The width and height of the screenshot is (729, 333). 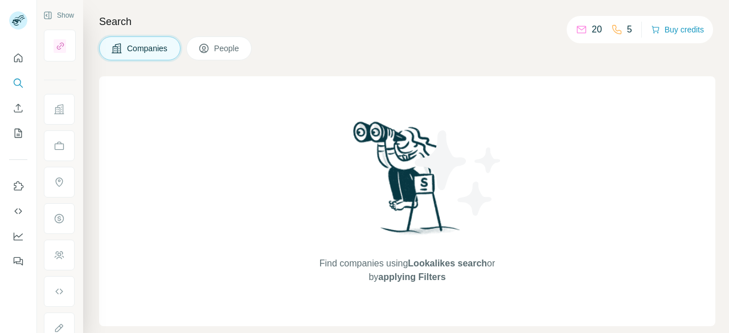 What do you see at coordinates (629, 30) in the screenshot?
I see `p: 5` at bounding box center [629, 30].